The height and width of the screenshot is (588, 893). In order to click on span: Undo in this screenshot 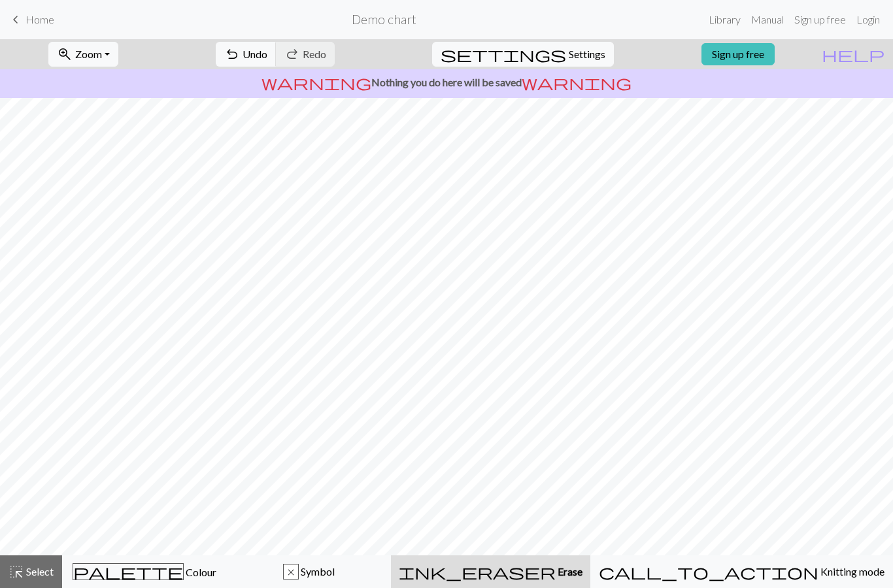, I will do `click(255, 54)`.